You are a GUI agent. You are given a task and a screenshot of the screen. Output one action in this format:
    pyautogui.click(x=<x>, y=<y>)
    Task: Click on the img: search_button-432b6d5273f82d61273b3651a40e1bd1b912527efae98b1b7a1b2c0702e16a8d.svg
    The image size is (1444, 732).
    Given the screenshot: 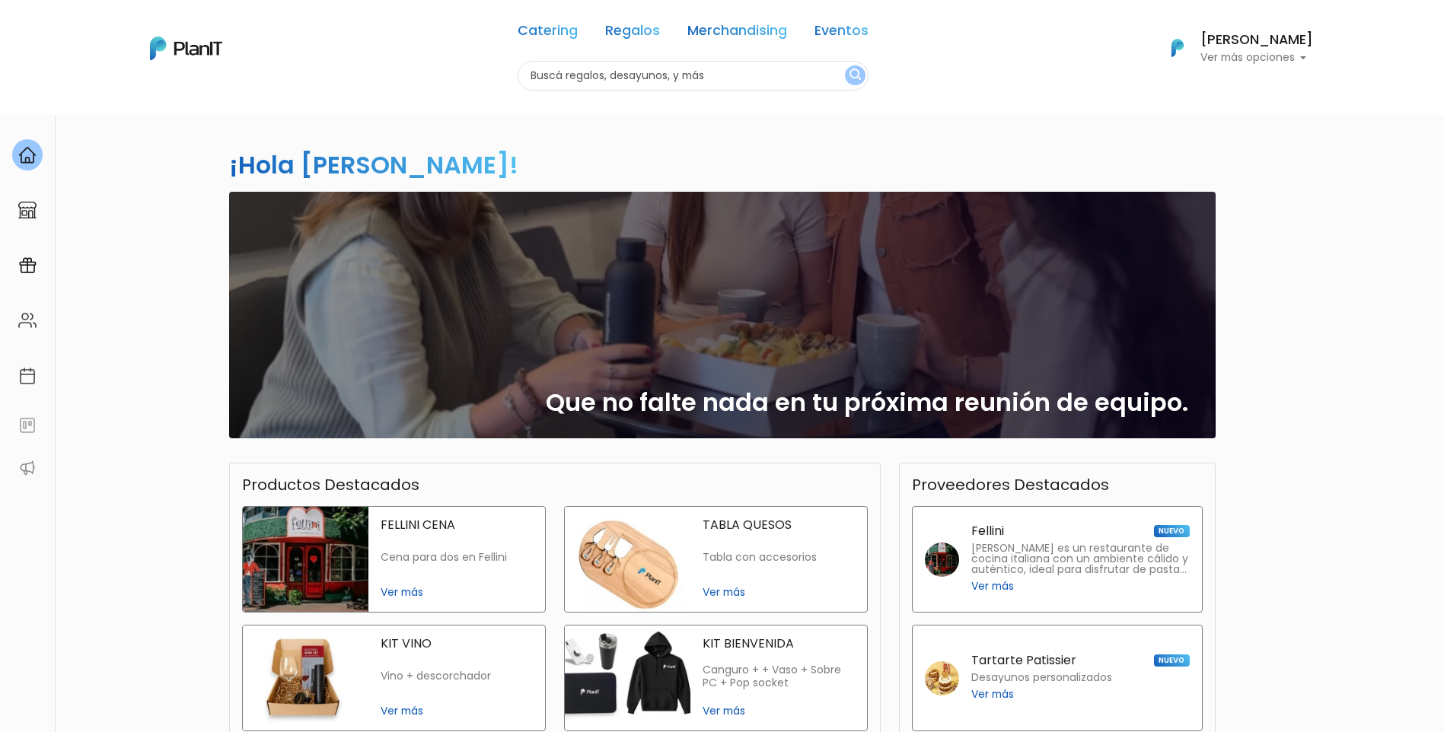 What is the action you would take?
    pyautogui.click(x=855, y=75)
    